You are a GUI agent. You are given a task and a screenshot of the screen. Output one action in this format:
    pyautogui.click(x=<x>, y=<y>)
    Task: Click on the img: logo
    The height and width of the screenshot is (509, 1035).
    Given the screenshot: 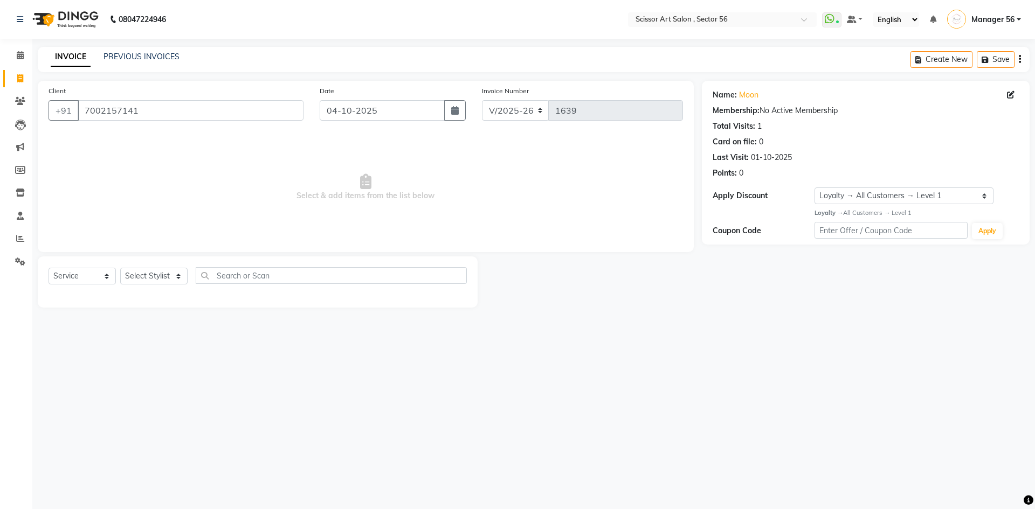 What is the action you would take?
    pyautogui.click(x=64, y=19)
    